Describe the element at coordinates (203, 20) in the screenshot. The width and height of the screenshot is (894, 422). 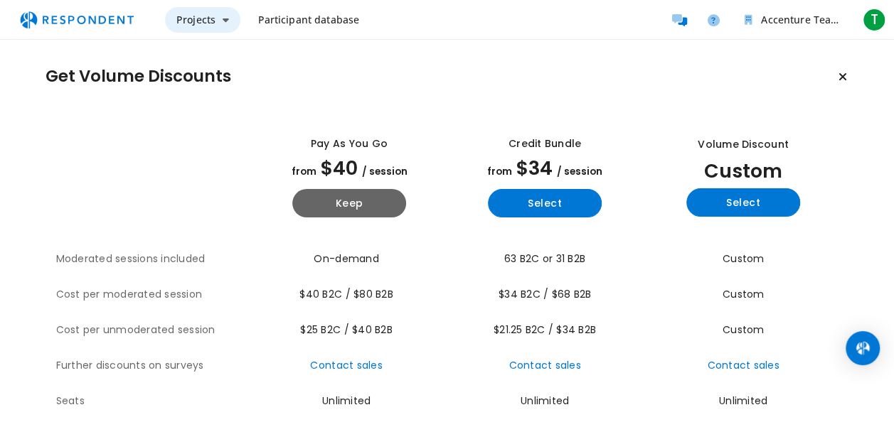
I see `button: Projects` at that location.